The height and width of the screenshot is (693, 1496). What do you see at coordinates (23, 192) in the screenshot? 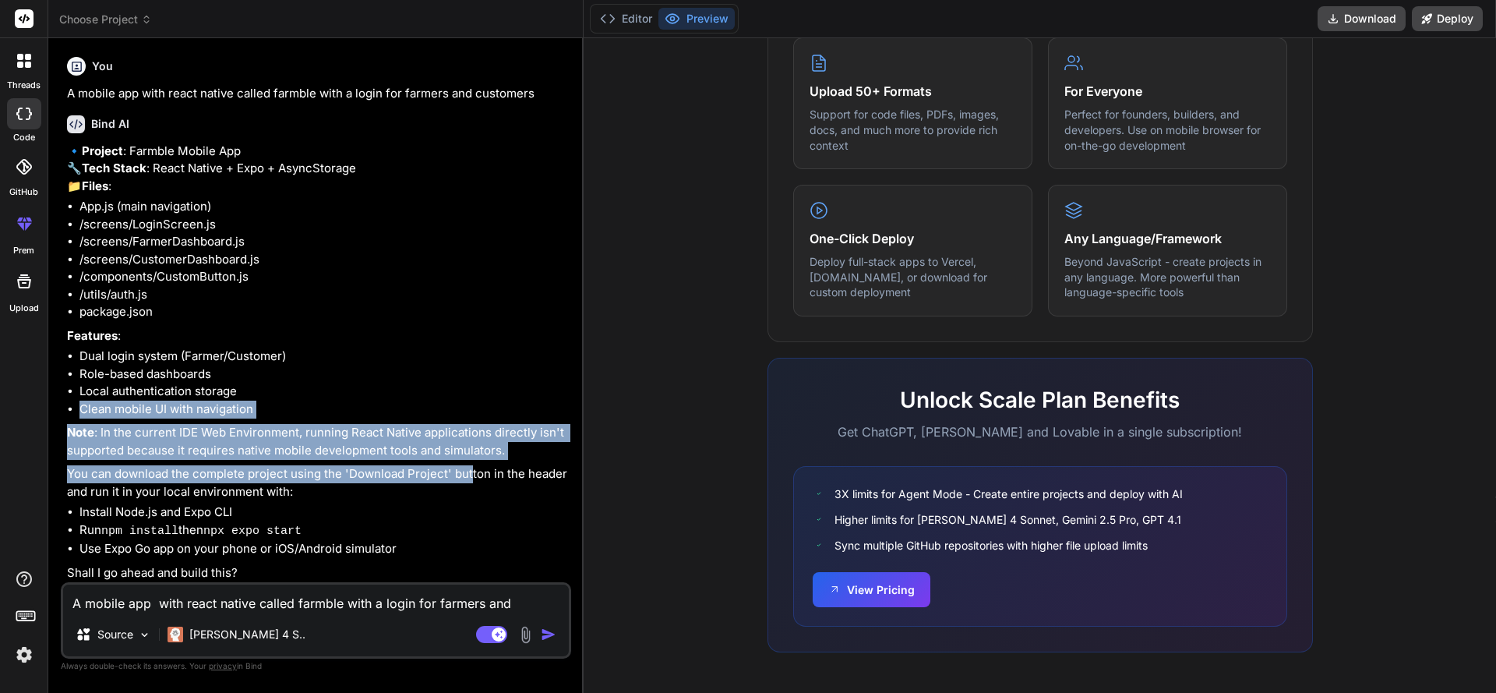
I see `label: GitHub` at bounding box center [23, 192].